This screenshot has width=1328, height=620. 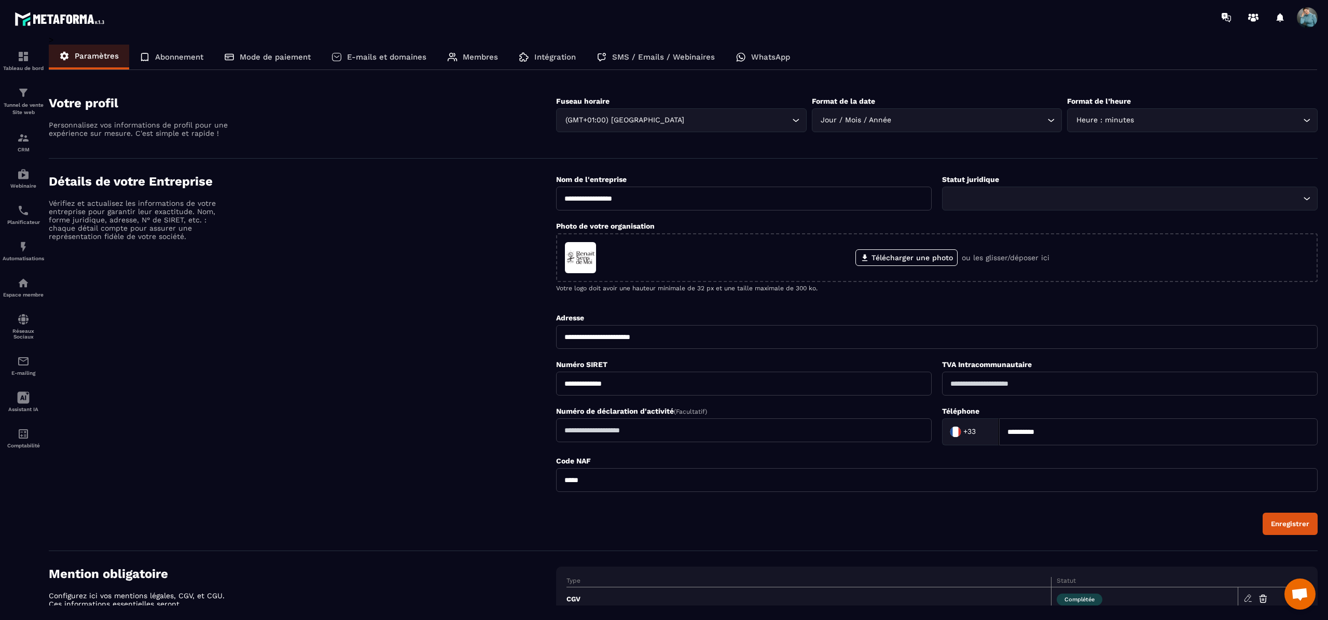 What do you see at coordinates (906, 258) in the screenshot?
I see `label: Télécharger une photo` at bounding box center [906, 258].